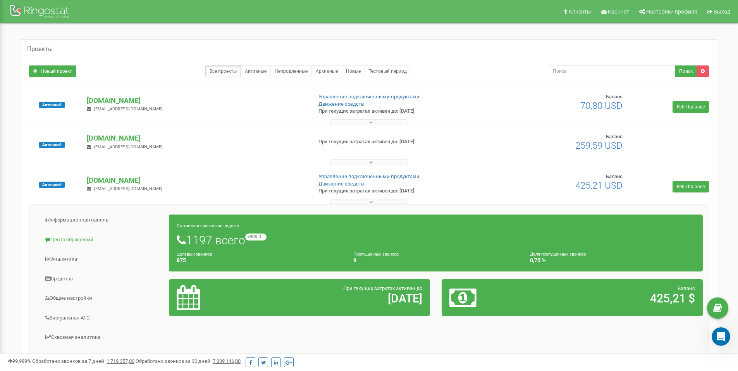  Describe the element at coordinates (436, 260) in the screenshot. I see `h4: 9` at that location.